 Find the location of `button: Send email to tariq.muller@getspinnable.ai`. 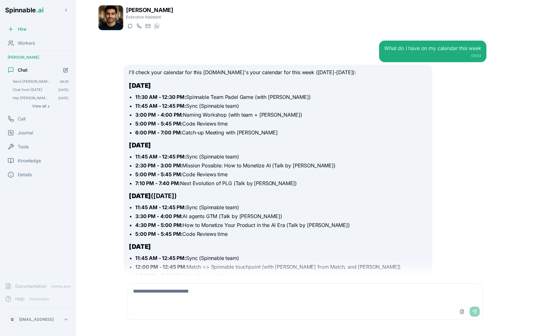

button: Send email to tariq.muller@getspinnable.ai is located at coordinates (148, 26).